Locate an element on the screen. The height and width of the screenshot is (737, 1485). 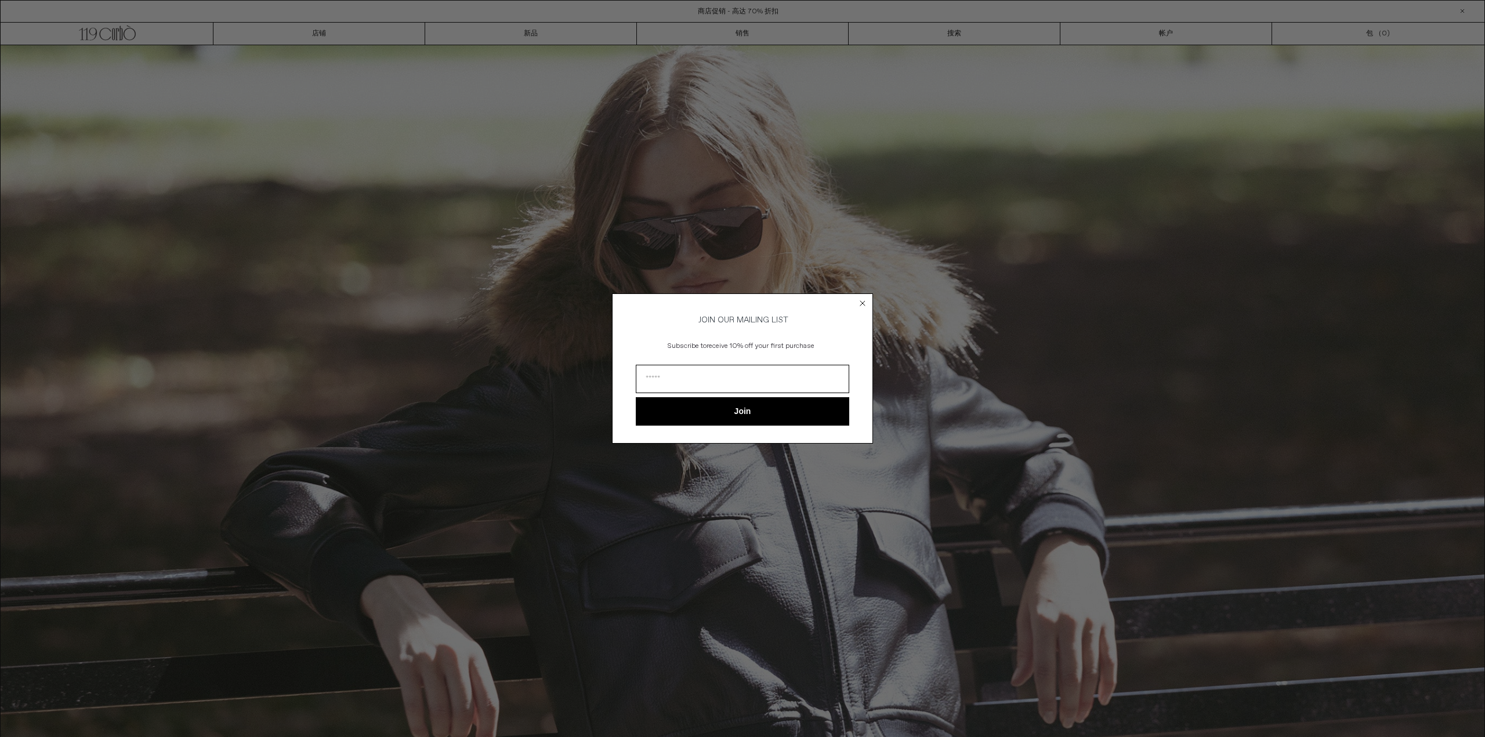
span: JOIN OUR MAILING LIST is located at coordinates (742, 320).